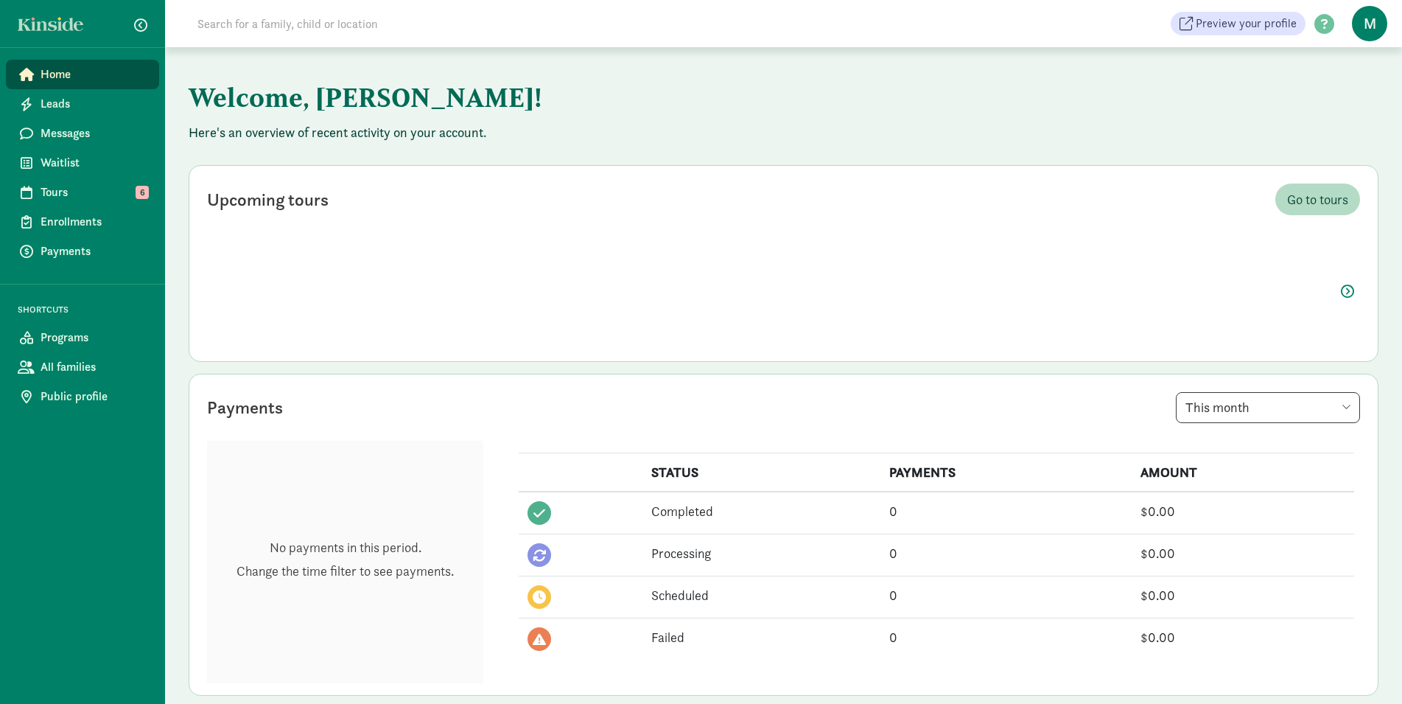  Describe the element at coordinates (94, 192) in the screenshot. I see `span: Tours` at that location.